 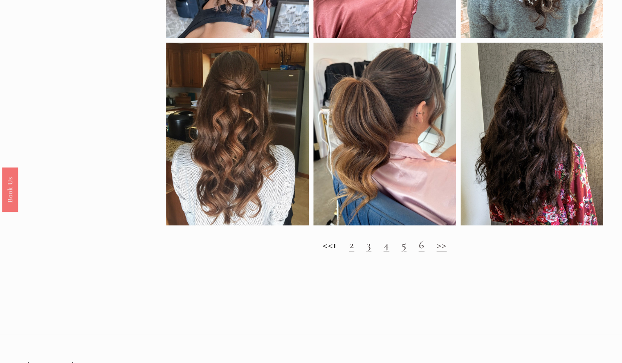 What do you see at coordinates (352, 245) in the screenshot?
I see `a: 2` at bounding box center [352, 245].